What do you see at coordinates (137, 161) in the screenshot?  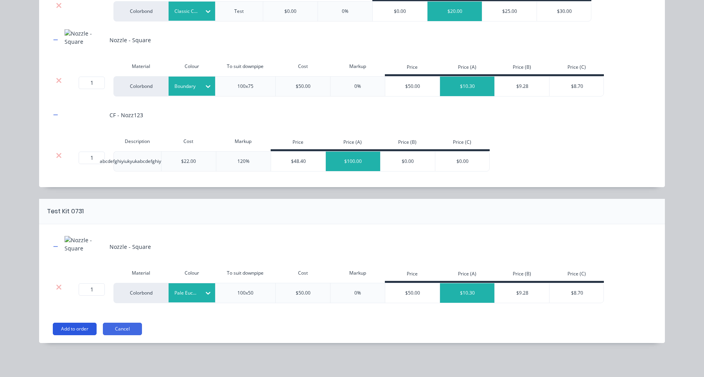 I see `div: abcdefghiyiukyukabcdefghiyiukyuk` at bounding box center [137, 161].